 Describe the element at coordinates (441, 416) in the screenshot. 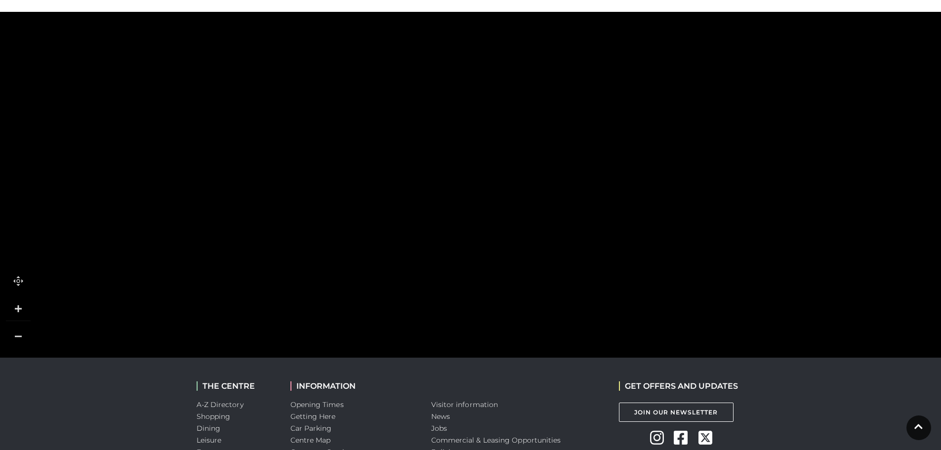

I see `a: News` at that location.